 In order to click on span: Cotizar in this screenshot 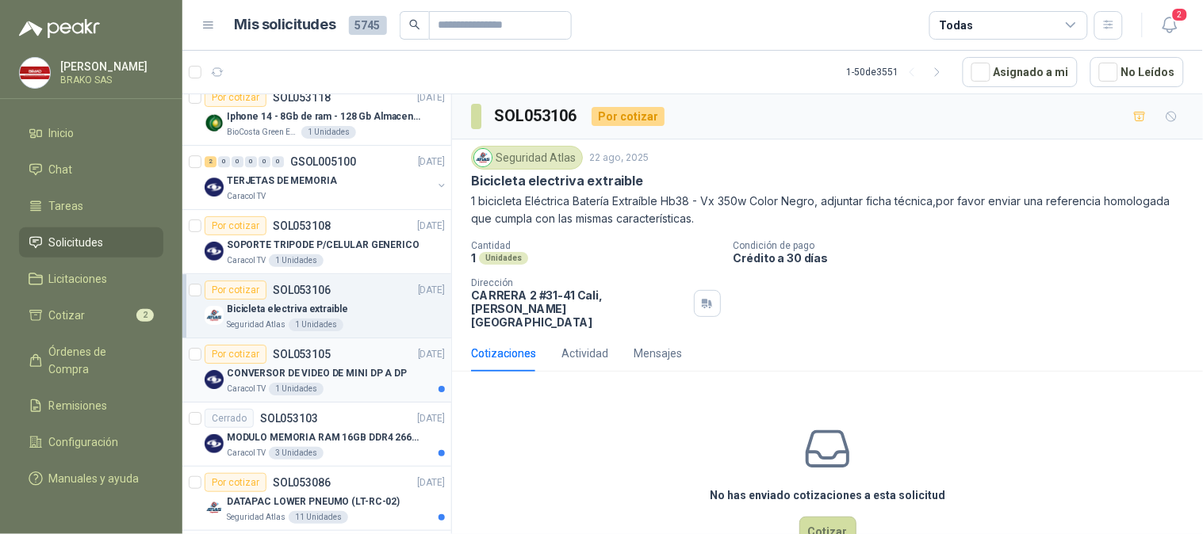, I will do `click(67, 316)`.